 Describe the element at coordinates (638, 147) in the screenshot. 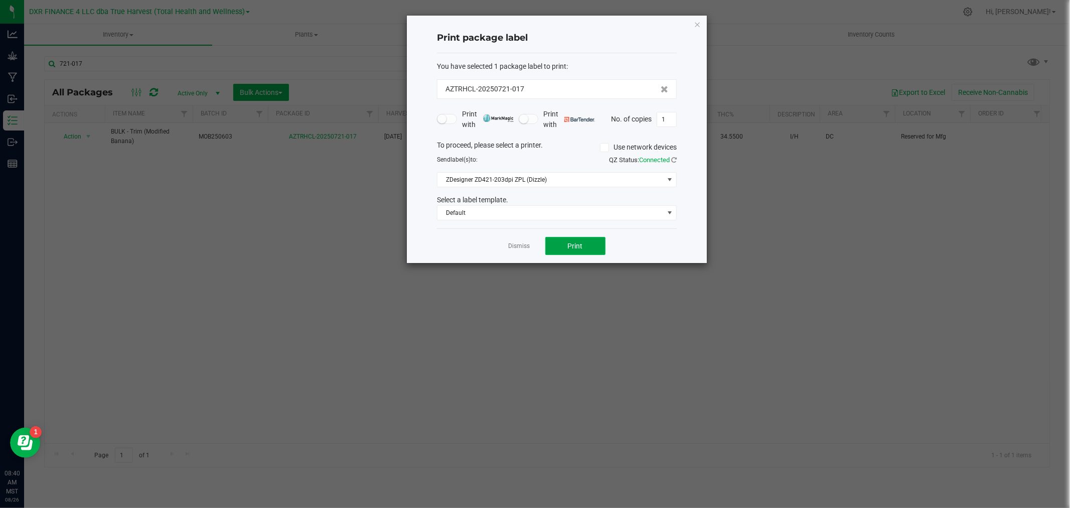

I see `label: Use network devices` at that location.